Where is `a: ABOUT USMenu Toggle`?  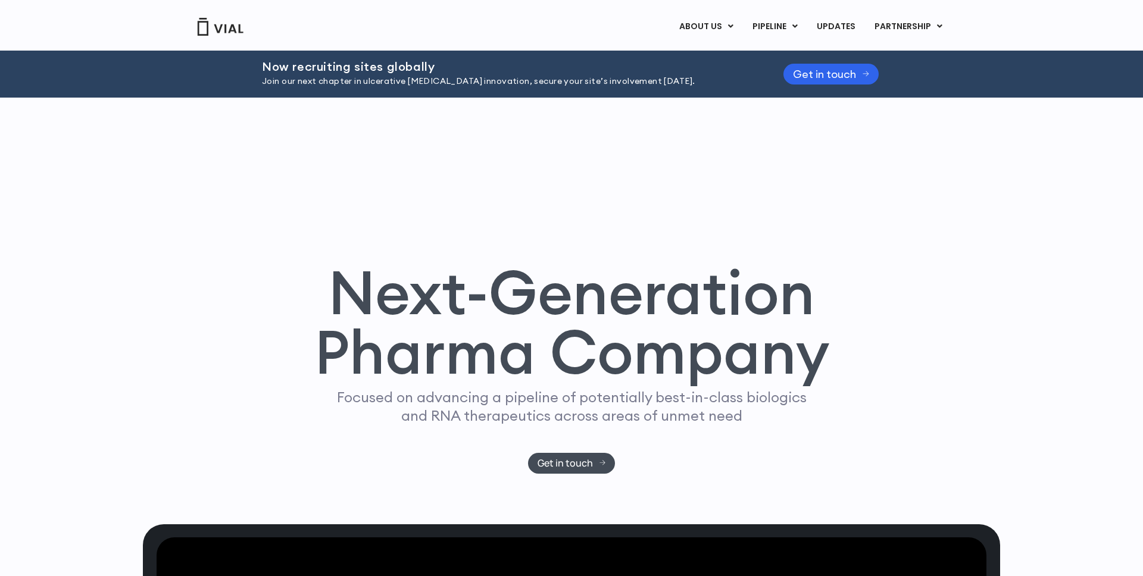 a: ABOUT USMenu Toggle is located at coordinates (706, 27).